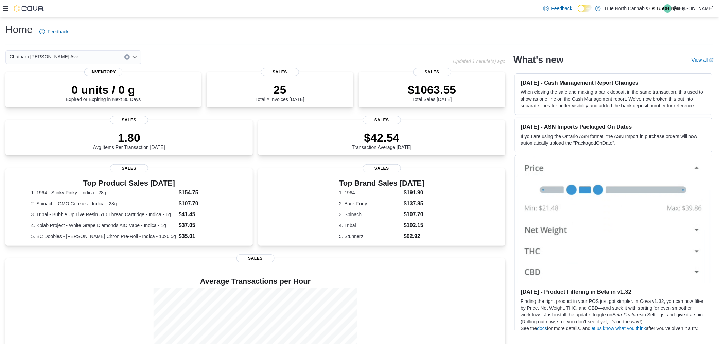 The height and width of the screenshot is (344, 719). What do you see at coordinates (630, 8) in the screenshot?
I see `p: True North Cannabis Co.` at bounding box center [630, 8].